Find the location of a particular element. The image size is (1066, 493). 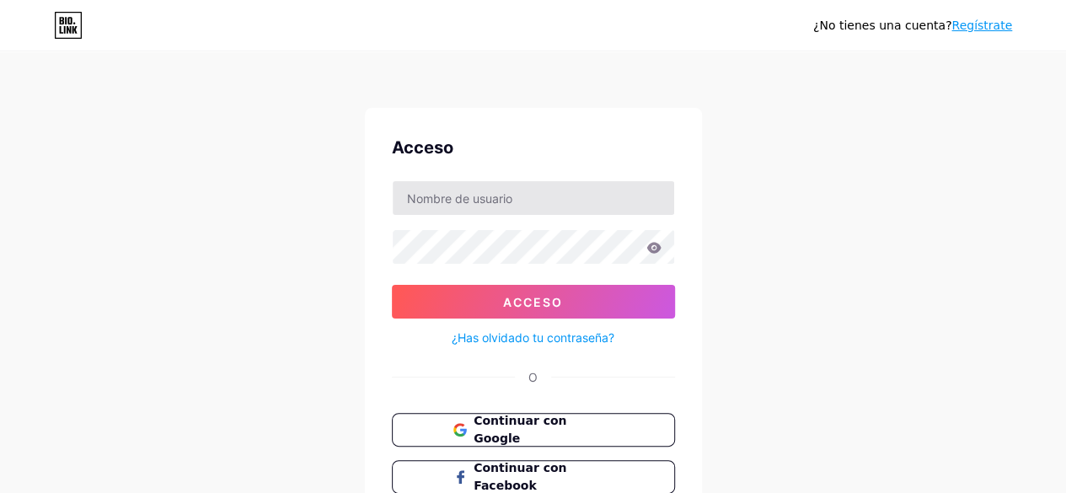

input: Nombre de usuario is located at coordinates (533, 198).